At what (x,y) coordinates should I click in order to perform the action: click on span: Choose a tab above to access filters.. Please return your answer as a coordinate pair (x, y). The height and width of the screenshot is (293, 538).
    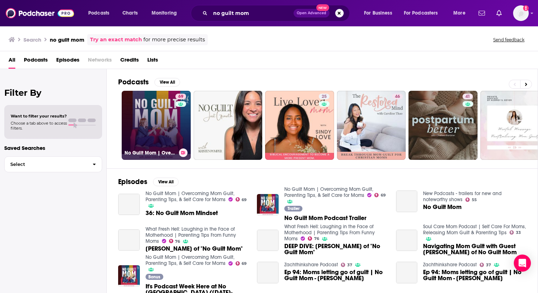
    Looking at the image, I should click on (39, 126).